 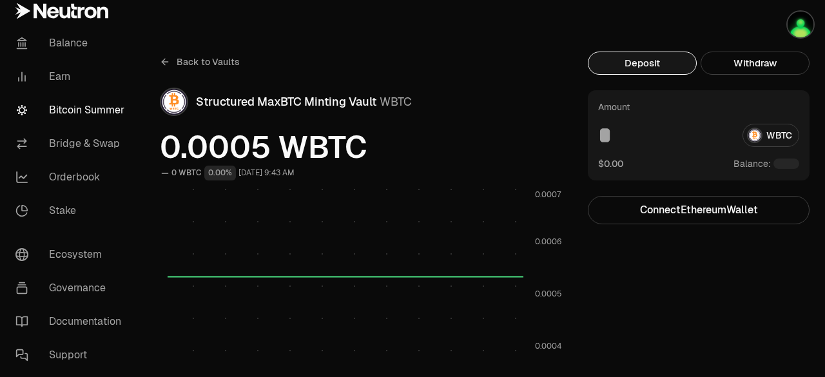 I want to click on a: Support, so click(x=72, y=355).